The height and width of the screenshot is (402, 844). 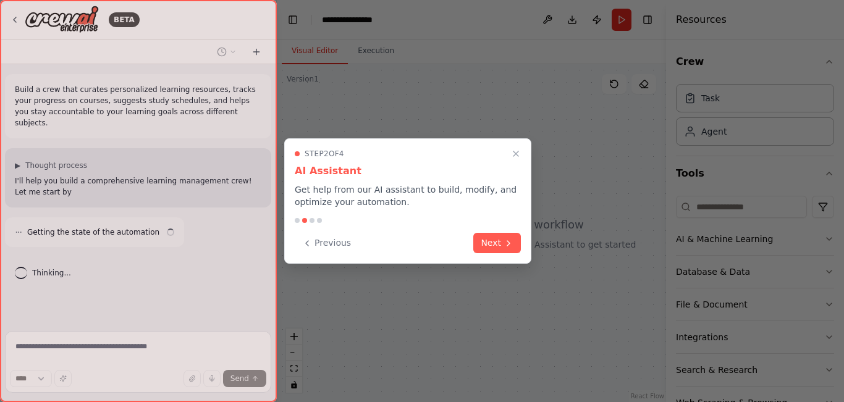 What do you see at coordinates (408, 171) in the screenshot?
I see `h3: AI Assistant` at bounding box center [408, 171].